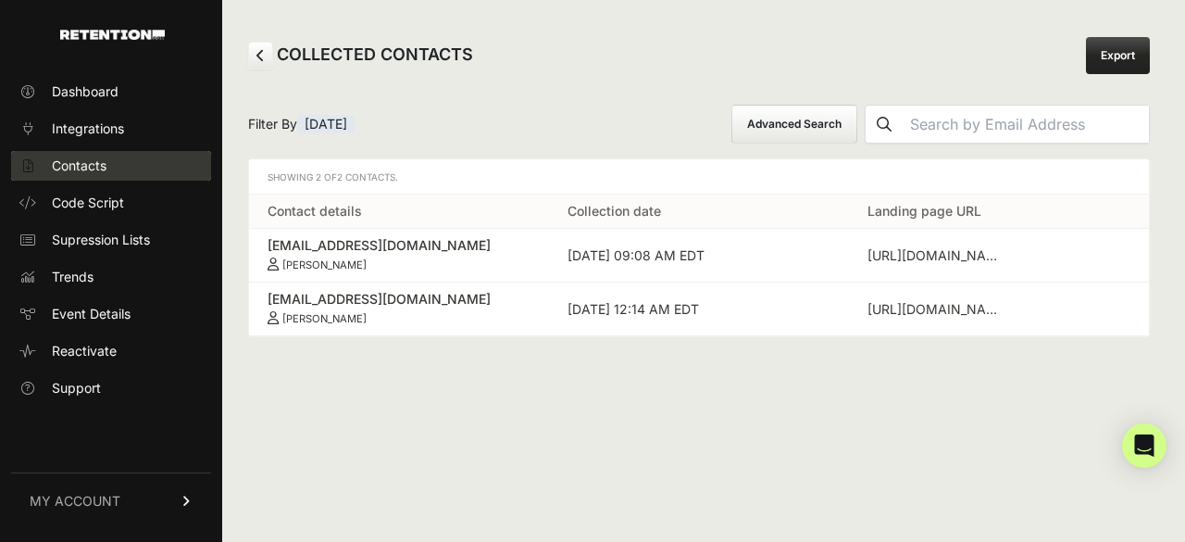  I want to click on span: Contacts, so click(79, 166).